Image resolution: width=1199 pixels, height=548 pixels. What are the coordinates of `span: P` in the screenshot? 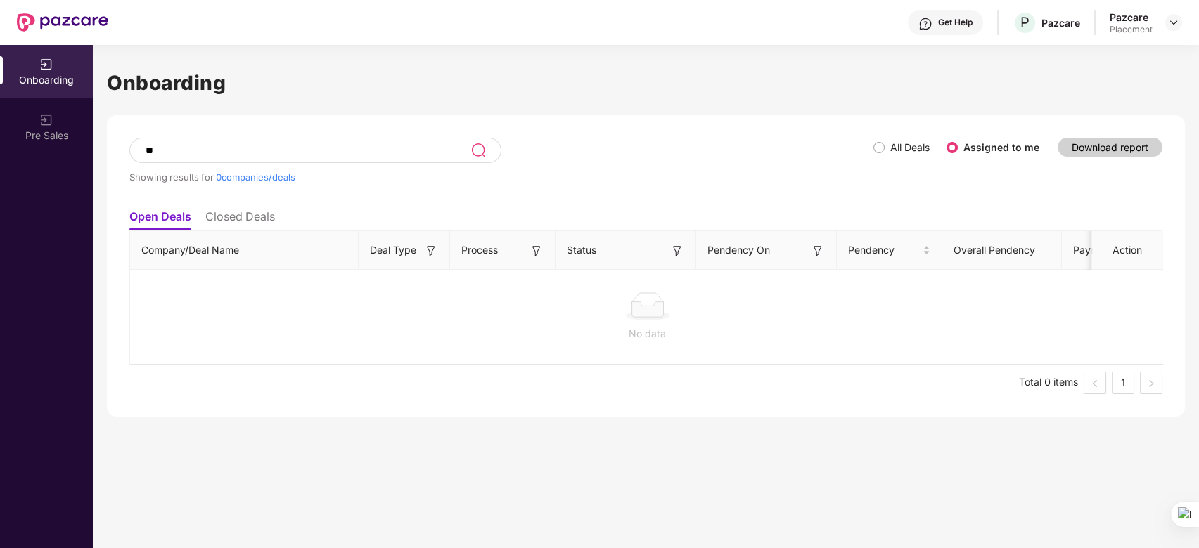 It's located at (1024, 22).